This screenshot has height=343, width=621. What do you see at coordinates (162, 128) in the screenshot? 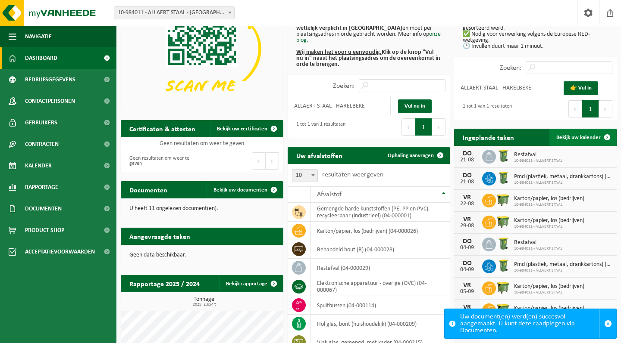
I see `h2: Certificaten & attesten` at bounding box center [162, 128].